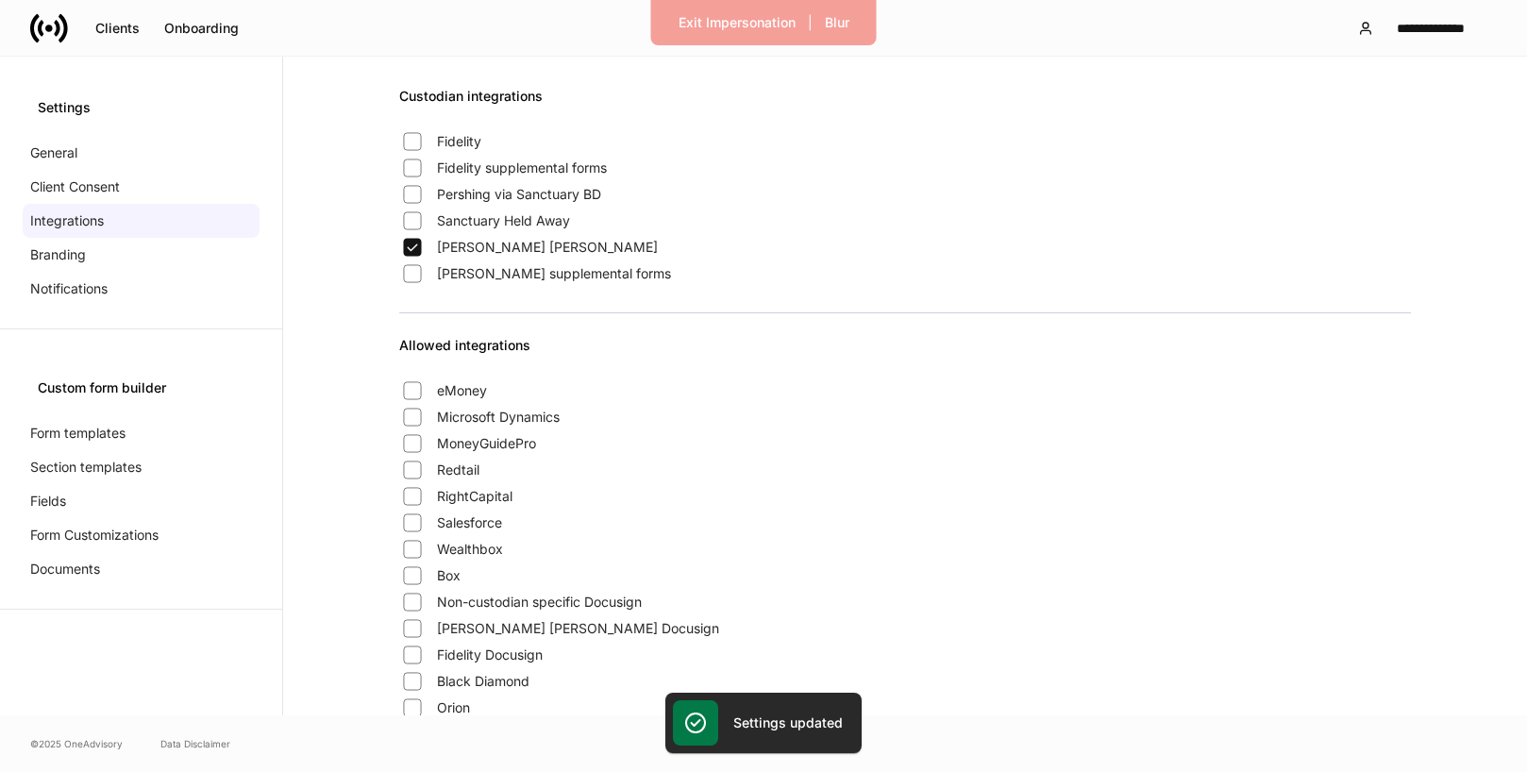 The width and height of the screenshot is (1527, 772). I want to click on button: Clients, so click(117, 28).